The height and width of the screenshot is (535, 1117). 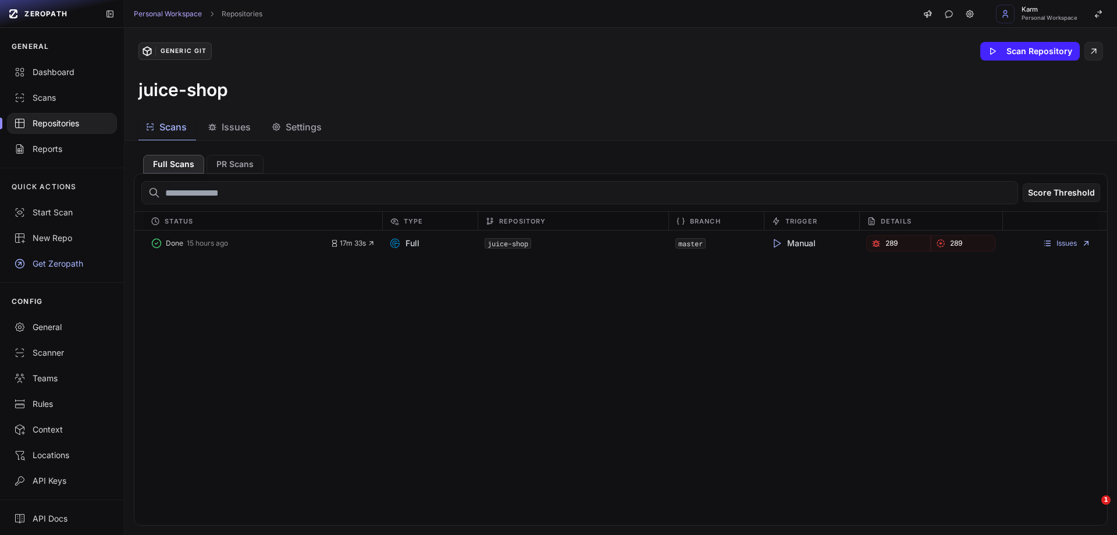 What do you see at coordinates (62, 123) in the screenshot?
I see `div: Repositories` at bounding box center [62, 123].